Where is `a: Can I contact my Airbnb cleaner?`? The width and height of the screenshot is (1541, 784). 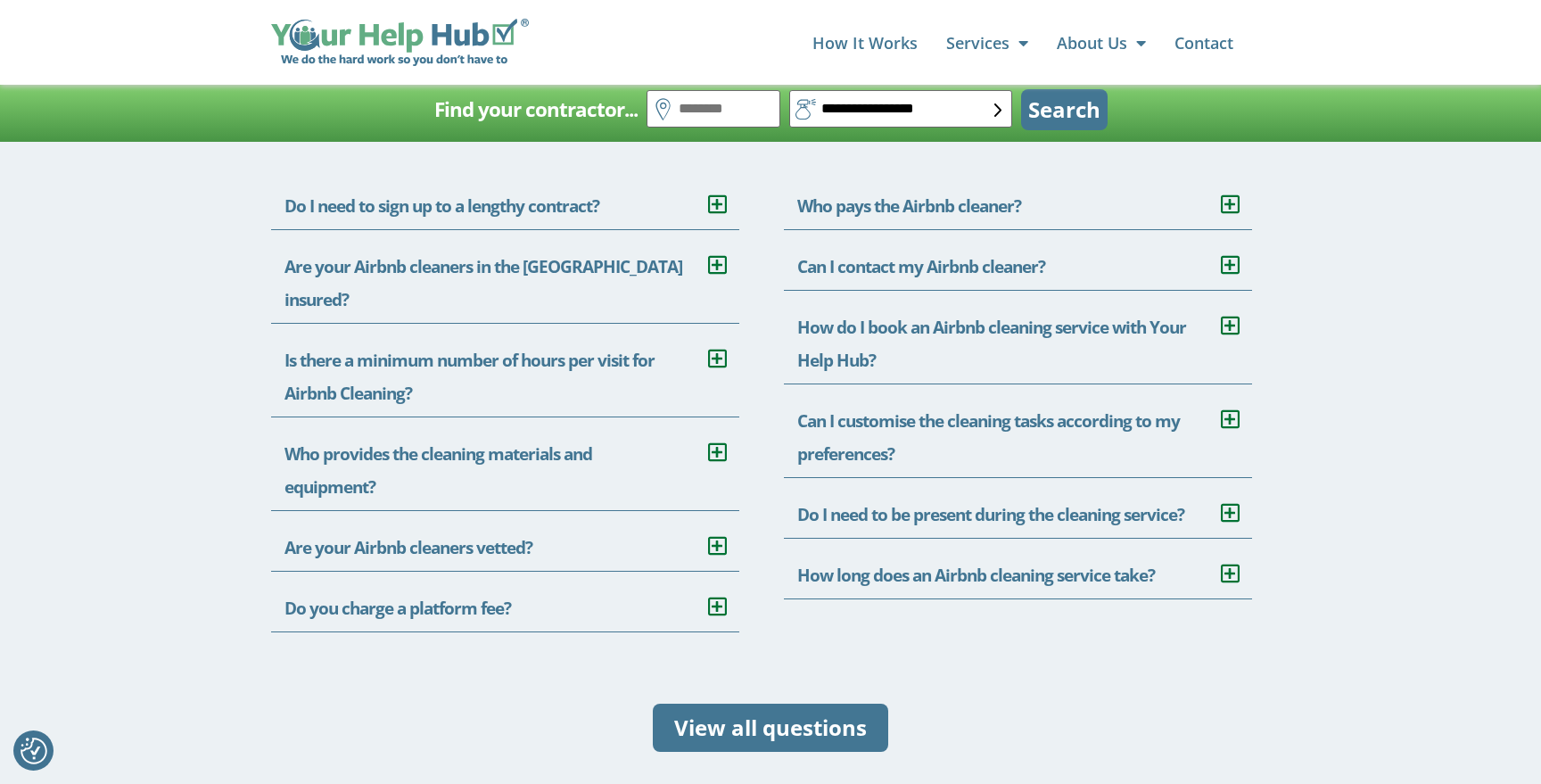 a: Can I contact my Airbnb cleaner? is located at coordinates (921, 267).